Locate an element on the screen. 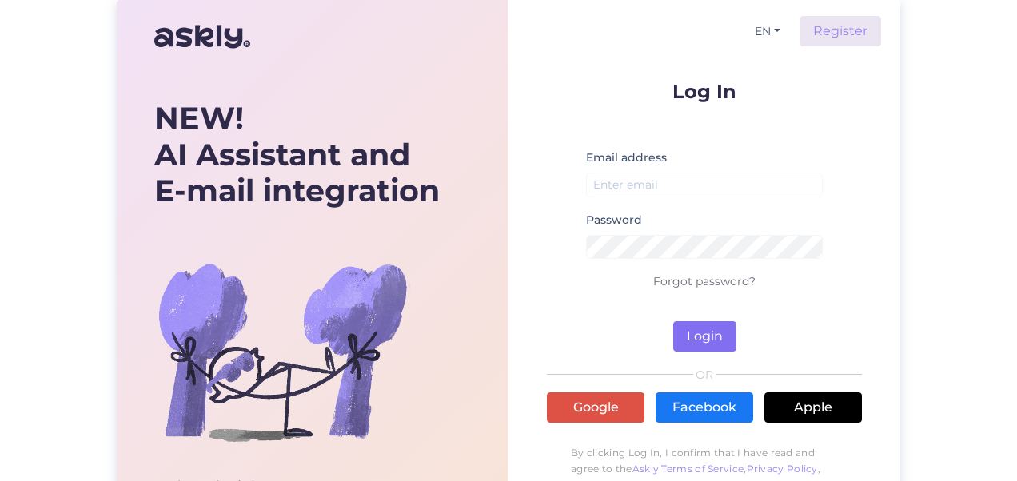 Image resolution: width=1017 pixels, height=481 pixels. label: Email address is located at coordinates (626, 158).